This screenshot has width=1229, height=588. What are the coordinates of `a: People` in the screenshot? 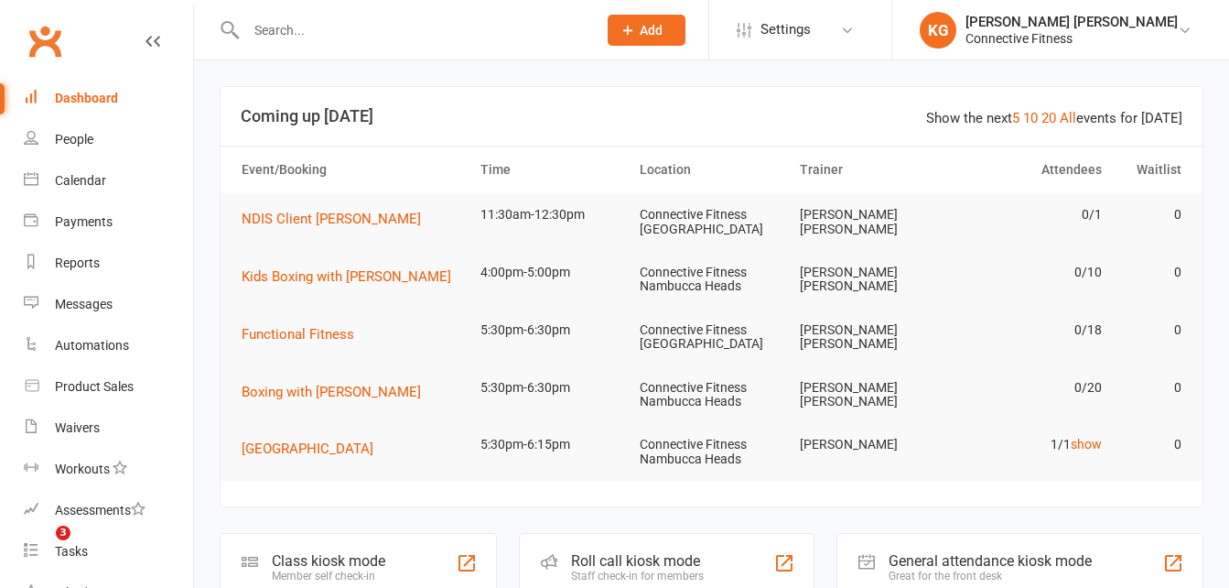 It's located at (108, 139).